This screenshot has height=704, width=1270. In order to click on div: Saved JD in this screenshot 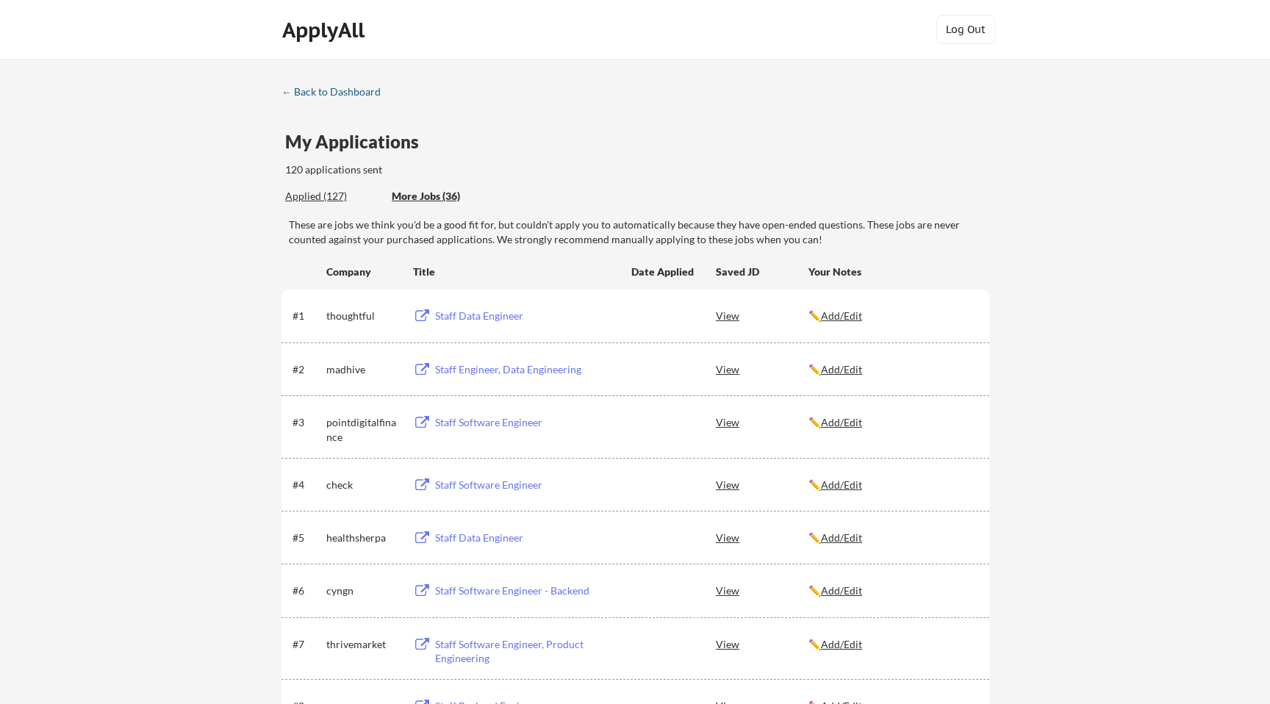, I will do `click(762, 271)`.